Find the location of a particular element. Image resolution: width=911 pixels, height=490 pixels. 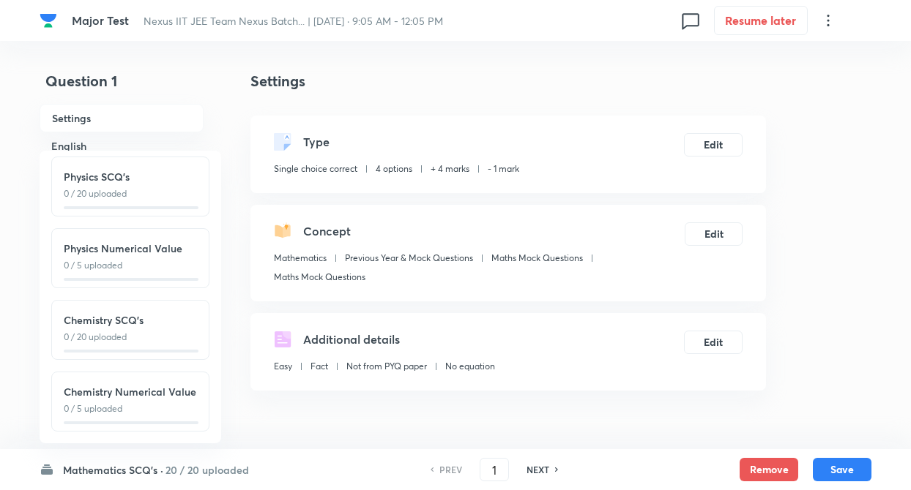

p: + 4 marks is located at coordinates (449, 169).